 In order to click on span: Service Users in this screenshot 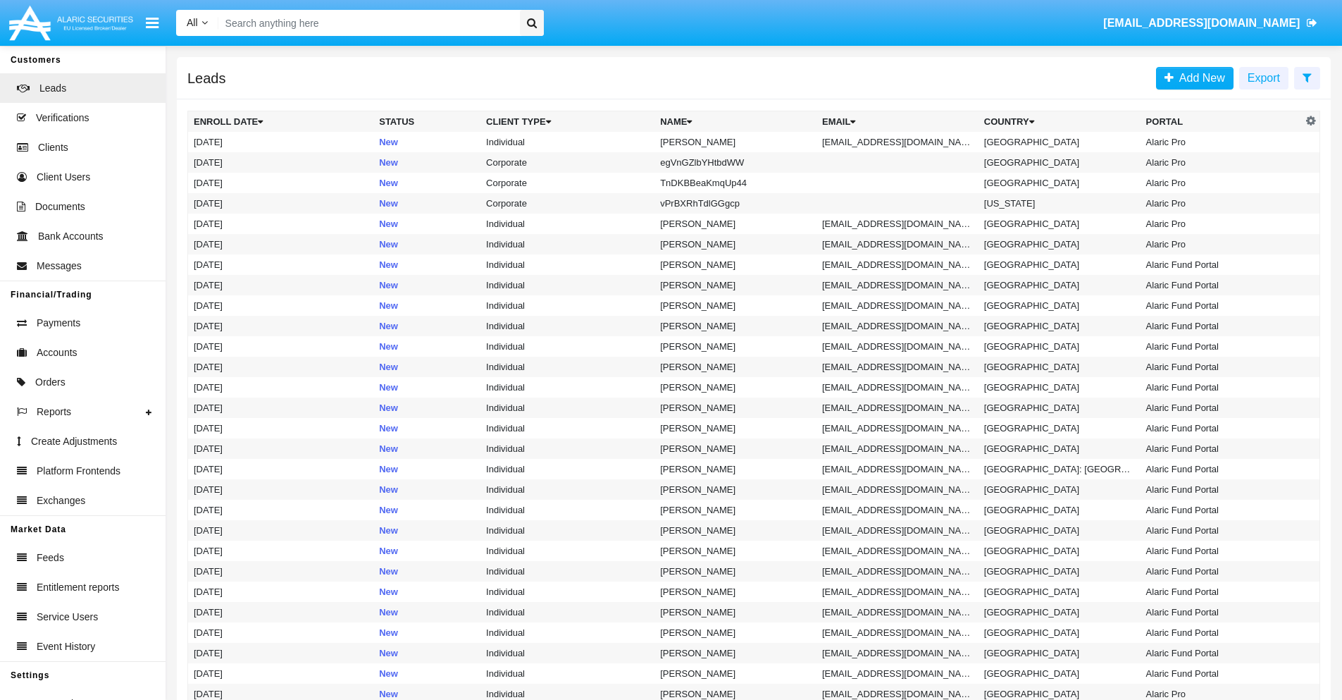, I will do `click(67, 616)`.